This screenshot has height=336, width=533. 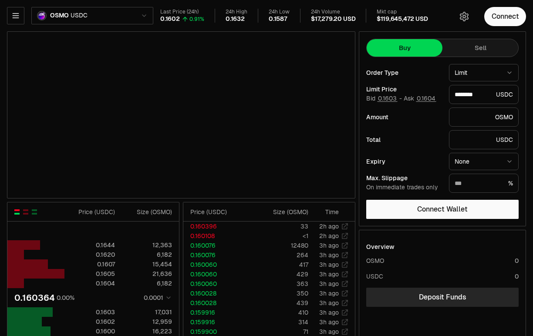 What do you see at coordinates (26, 212) in the screenshot?
I see `button: Show Sell Orders Only` at bounding box center [26, 212].